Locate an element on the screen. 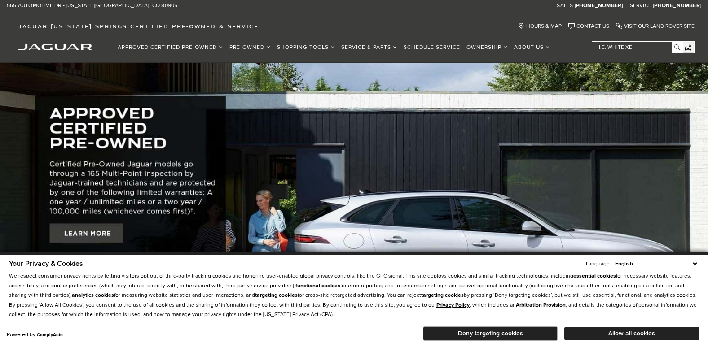 The height and width of the screenshot is (347, 708). input: i.e. White XE is located at coordinates (637, 47).